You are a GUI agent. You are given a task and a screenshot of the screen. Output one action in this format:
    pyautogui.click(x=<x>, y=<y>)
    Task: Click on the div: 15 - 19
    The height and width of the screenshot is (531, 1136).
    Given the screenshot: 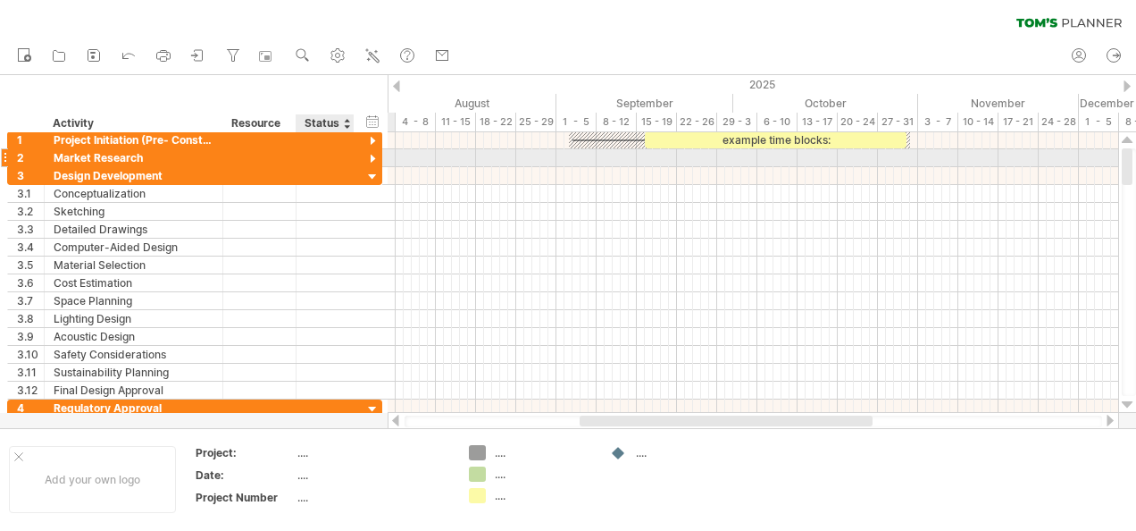 What is the action you would take?
    pyautogui.click(x=657, y=121)
    